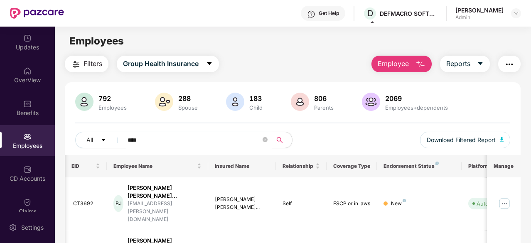 The image size is (531, 243). I want to click on span: Relationship, so click(298, 166).